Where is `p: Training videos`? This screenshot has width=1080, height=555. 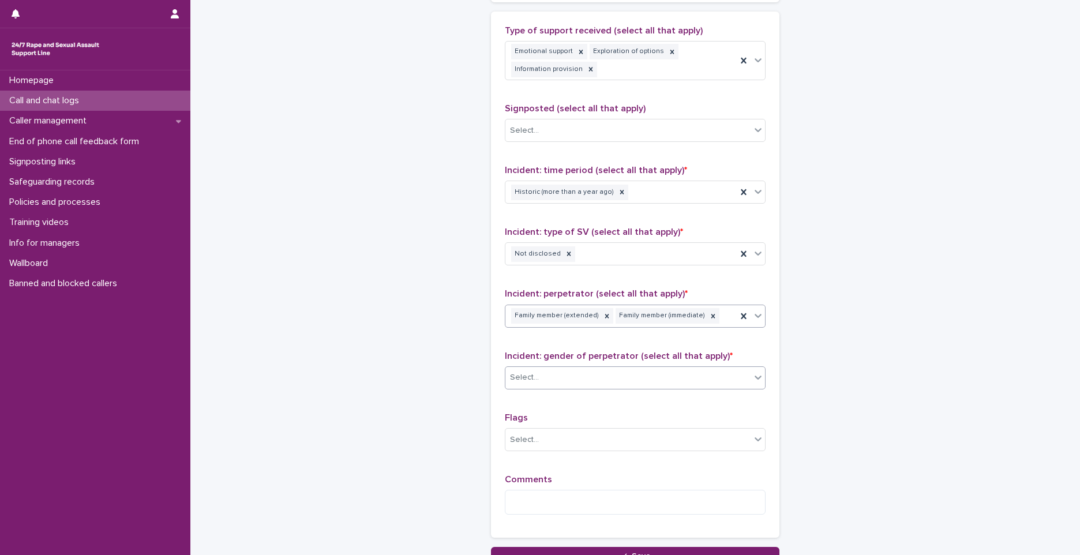
p: Training videos is located at coordinates (41, 222).